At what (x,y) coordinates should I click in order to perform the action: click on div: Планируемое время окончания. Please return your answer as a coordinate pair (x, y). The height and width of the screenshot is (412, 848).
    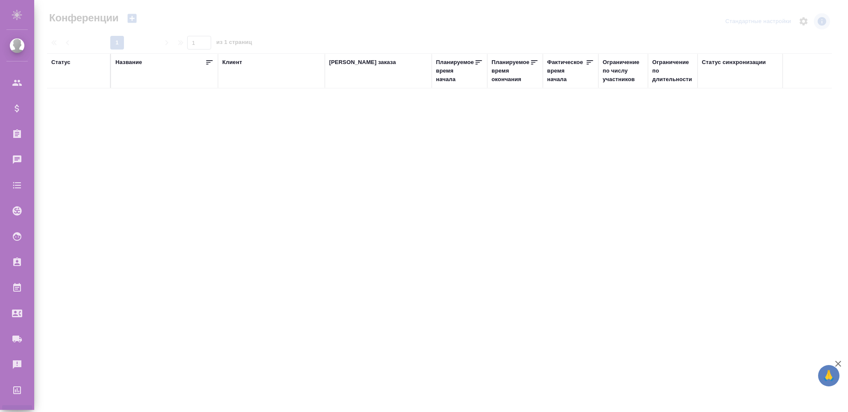
    Looking at the image, I should click on (511, 71).